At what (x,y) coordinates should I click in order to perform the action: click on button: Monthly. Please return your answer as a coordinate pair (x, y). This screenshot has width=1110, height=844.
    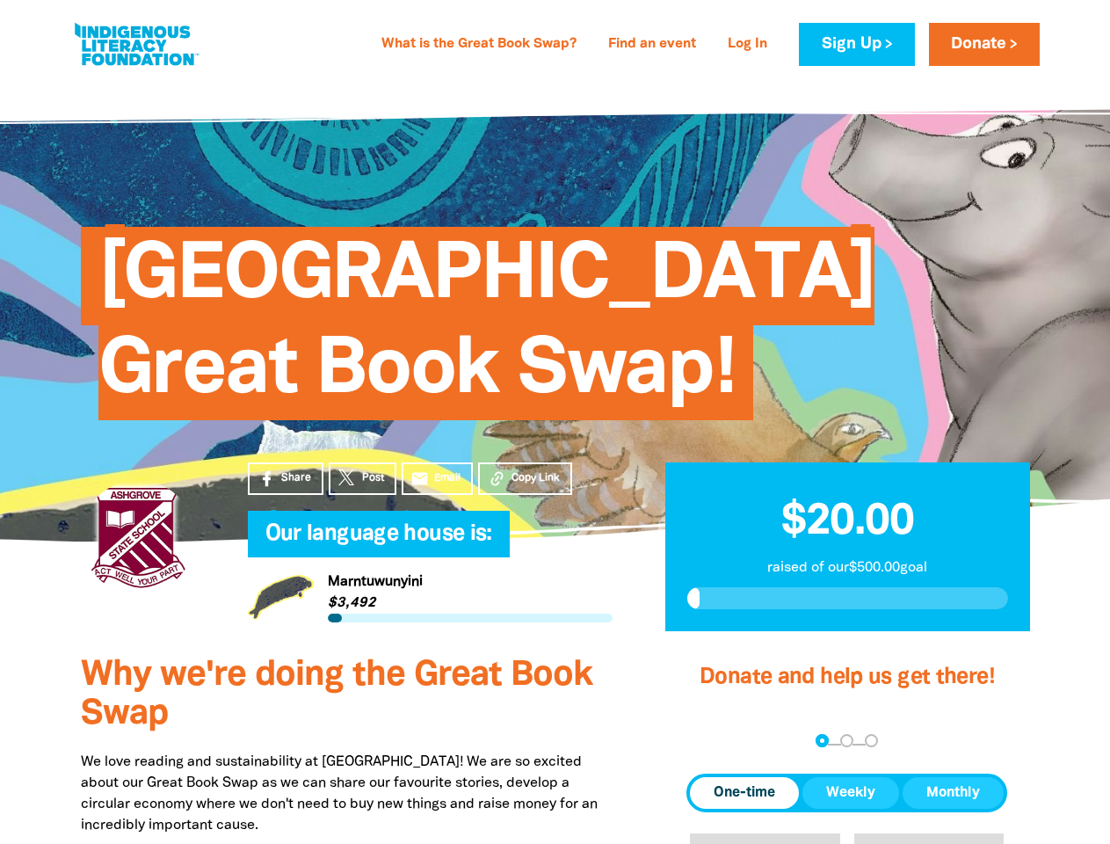
    Looking at the image, I should click on (953, 793).